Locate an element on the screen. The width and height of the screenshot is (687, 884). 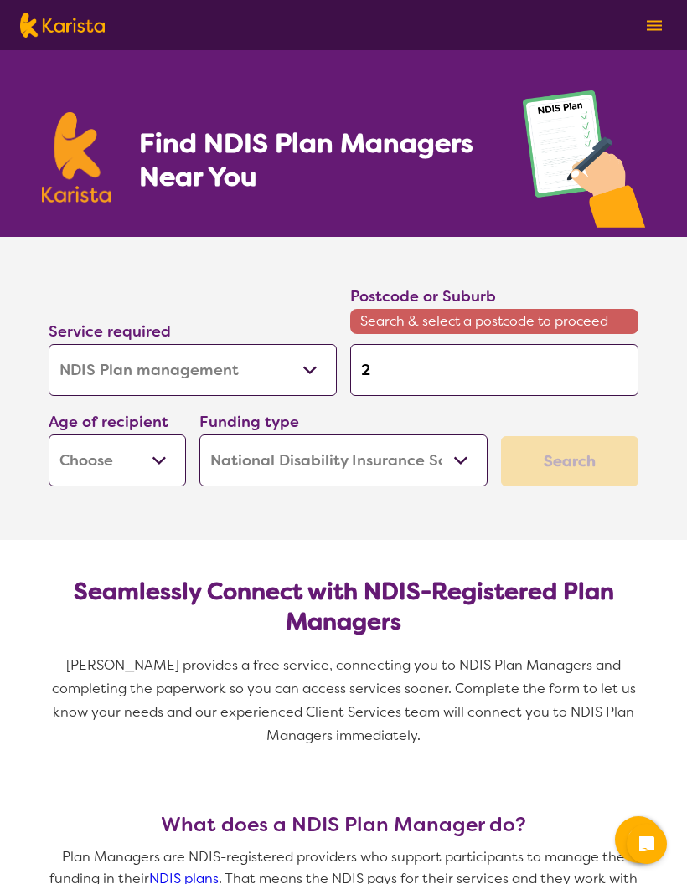
label: Age of recipient is located at coordinates (108, 422).